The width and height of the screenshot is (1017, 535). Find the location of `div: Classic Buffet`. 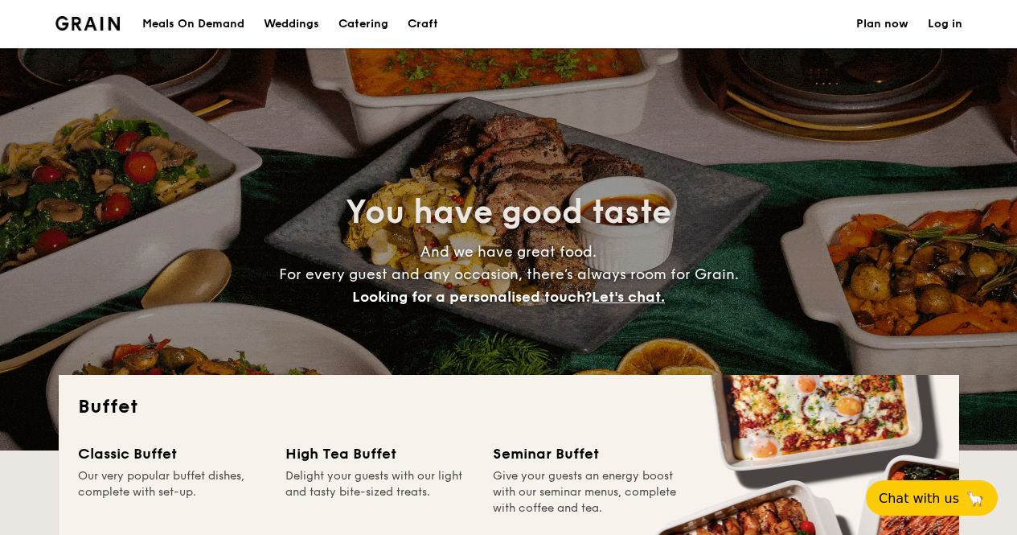

div: Classic Buffet is located at coordinates (172, 453).